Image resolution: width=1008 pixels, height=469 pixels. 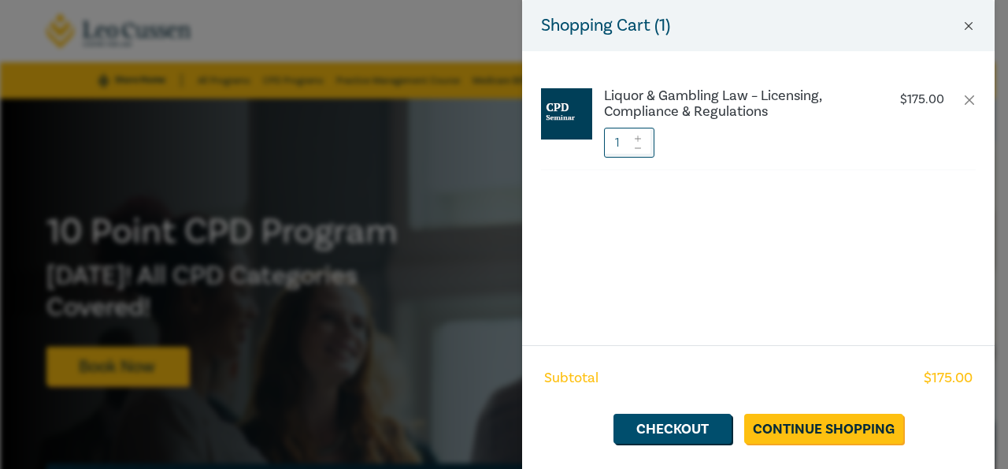 What do you see at coordinates (948, 378) in the screenshot?
I see `span: $ 175.00` at bounding box center [948, 378].